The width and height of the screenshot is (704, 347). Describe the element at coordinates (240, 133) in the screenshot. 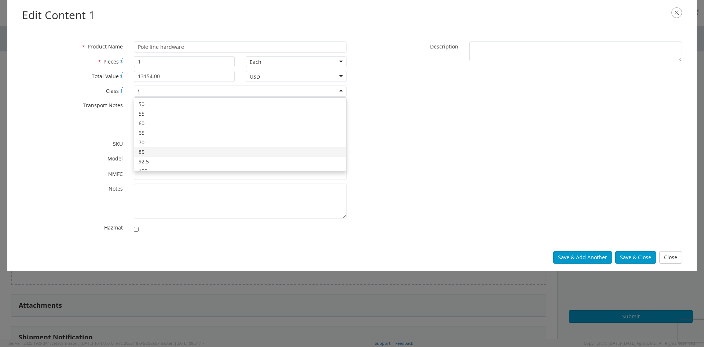

I see `div: 65` at that location.